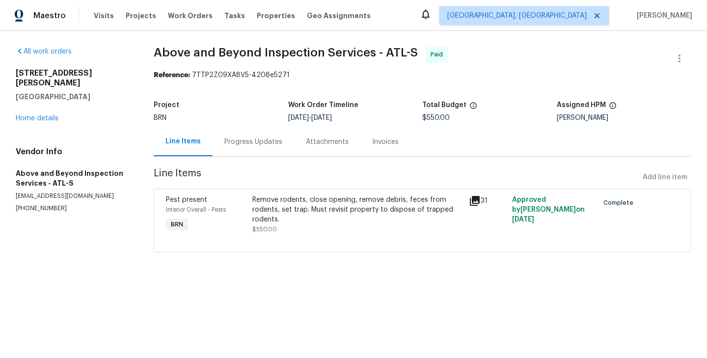  I want to click on span: Maestro, so click(50, 16).